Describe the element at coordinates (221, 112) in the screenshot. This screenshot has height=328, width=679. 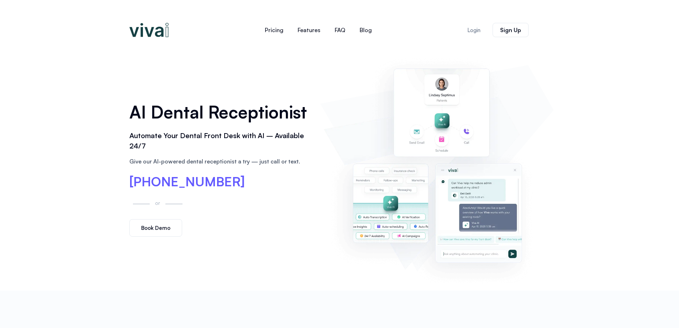
I see `h1: AI Dental Receptionist` at that location.